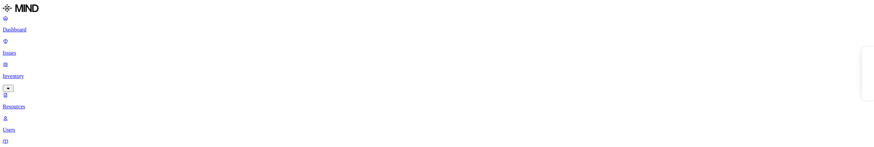 Image resolution: width=874 pixels, height=147 pixels. Describe the element at coordinates (437, 76) in the screenshot. I see `a: Inventory` at that location.